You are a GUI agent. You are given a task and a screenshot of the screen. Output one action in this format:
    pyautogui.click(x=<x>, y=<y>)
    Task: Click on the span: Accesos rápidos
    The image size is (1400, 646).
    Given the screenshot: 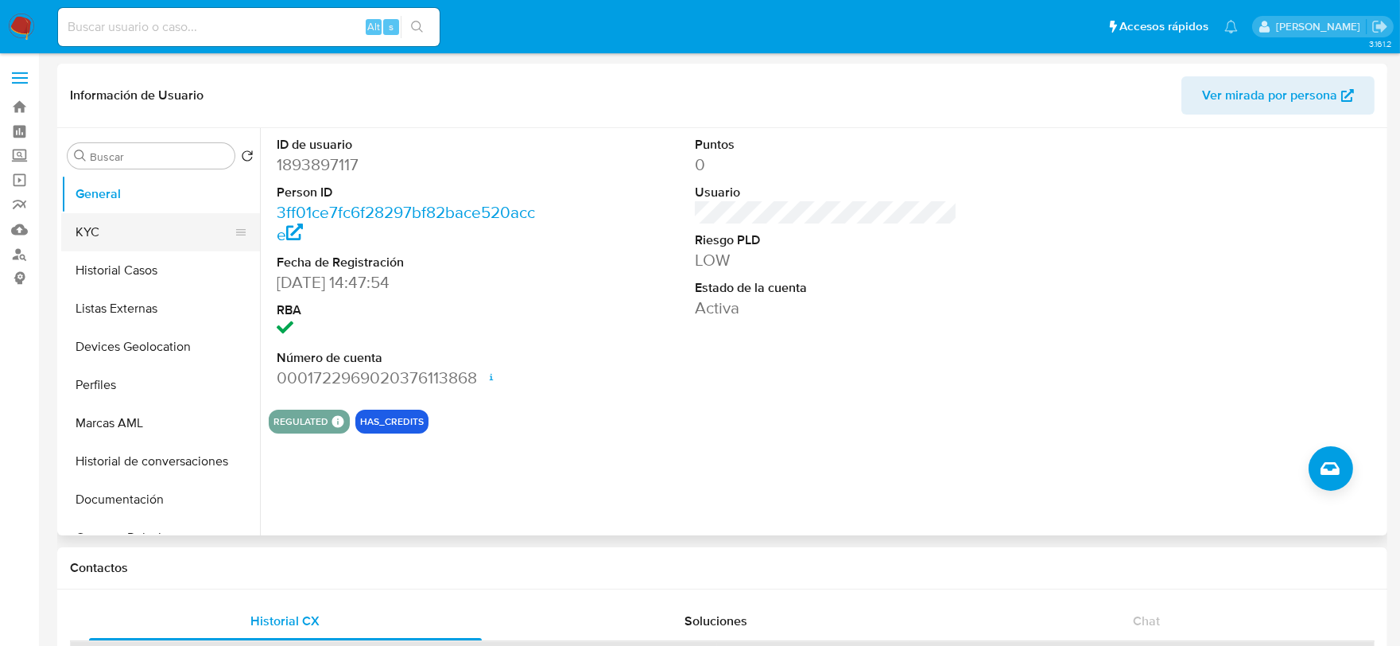 What is the action you would take?
    pyautogui.click(x=1164, y=26)
    